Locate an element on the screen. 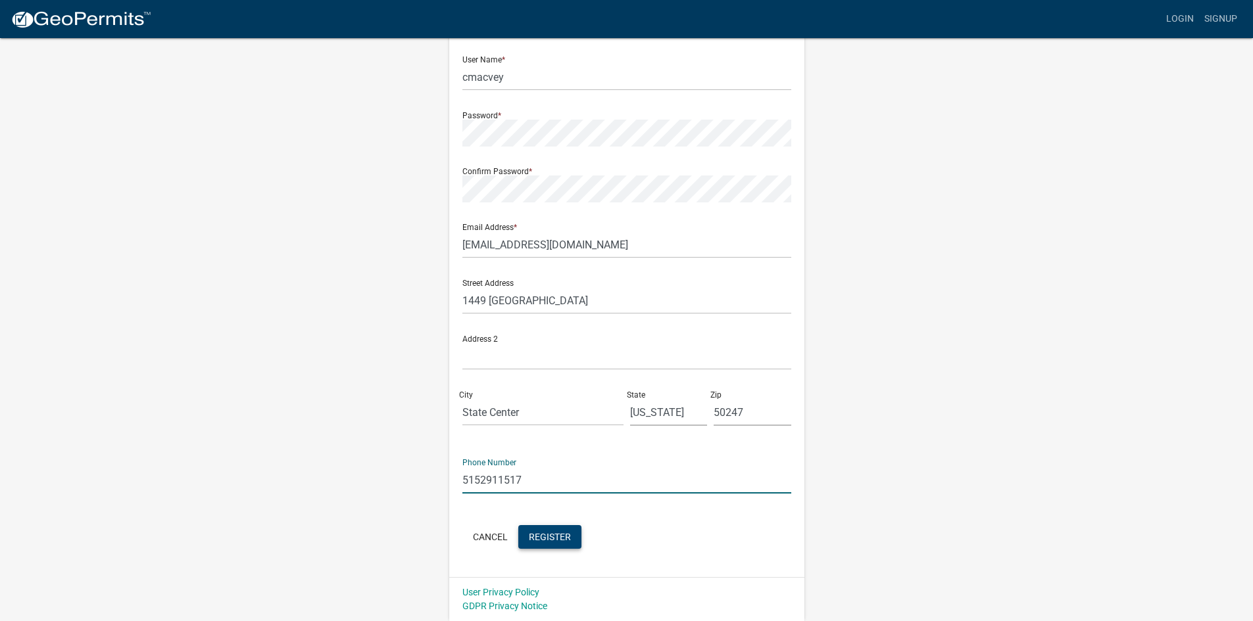 This screenshot has height=621, width=1253. span: Register is located at coordinates (550, 537).